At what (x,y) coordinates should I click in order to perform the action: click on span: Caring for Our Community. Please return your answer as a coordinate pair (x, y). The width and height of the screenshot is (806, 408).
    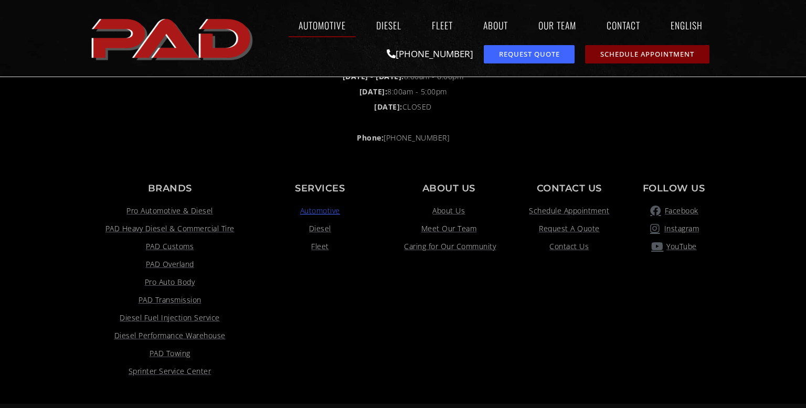
    Looking at the image, I should click on (449, 247).